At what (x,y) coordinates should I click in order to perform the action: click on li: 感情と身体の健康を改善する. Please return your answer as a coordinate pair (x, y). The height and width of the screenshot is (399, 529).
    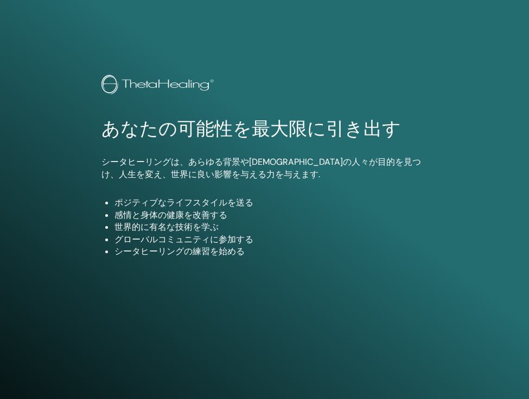
    Looking at the image, I should click on (271, 215).